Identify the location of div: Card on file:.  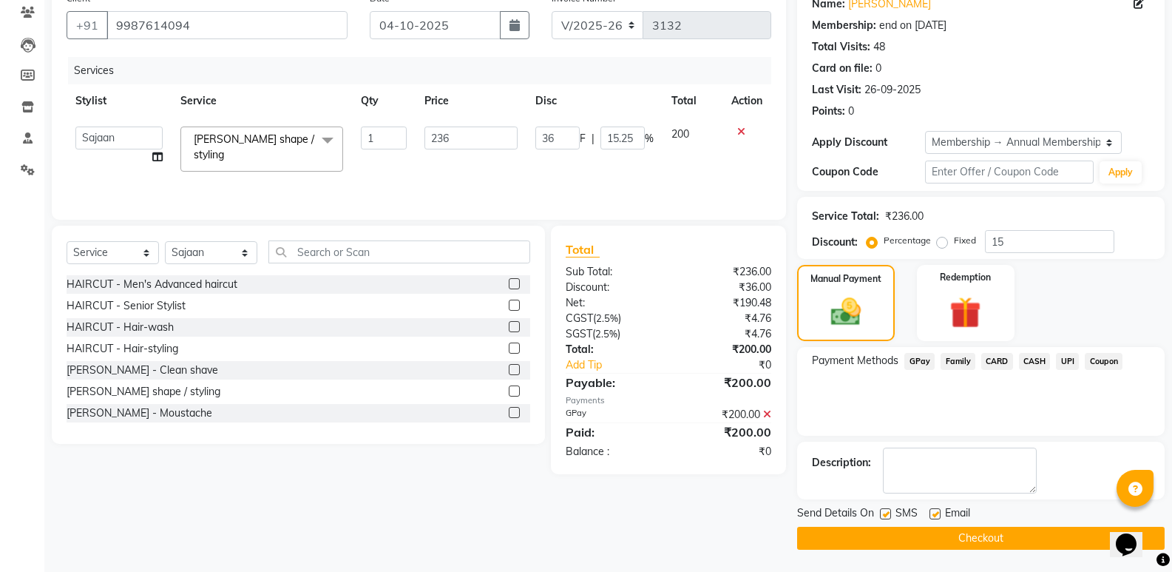
(842, 68).